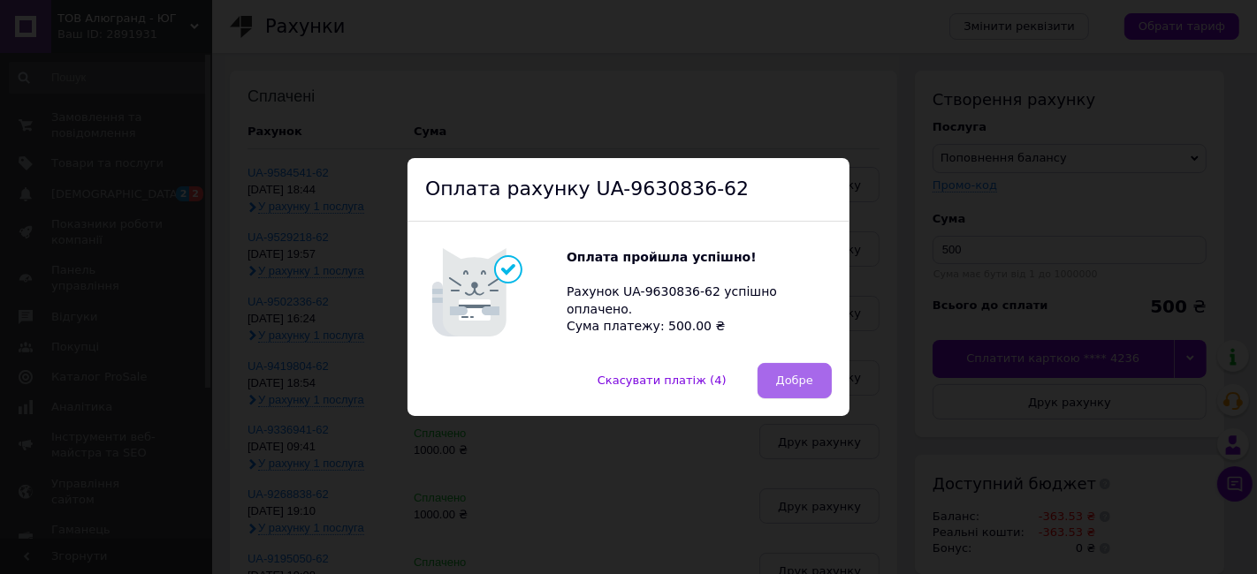  I want to click on button: Скасувати платіж (4), so click(662, 381).